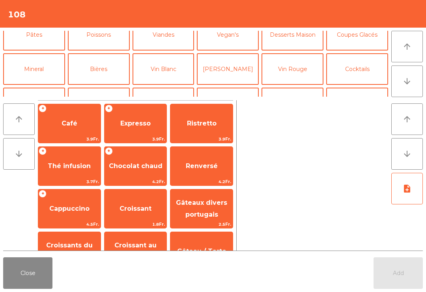 The width and height of the screenshot is (426, 292). Describe the element at coordinates (69, 123) in the screenshot. I see `span: Café` at that location.